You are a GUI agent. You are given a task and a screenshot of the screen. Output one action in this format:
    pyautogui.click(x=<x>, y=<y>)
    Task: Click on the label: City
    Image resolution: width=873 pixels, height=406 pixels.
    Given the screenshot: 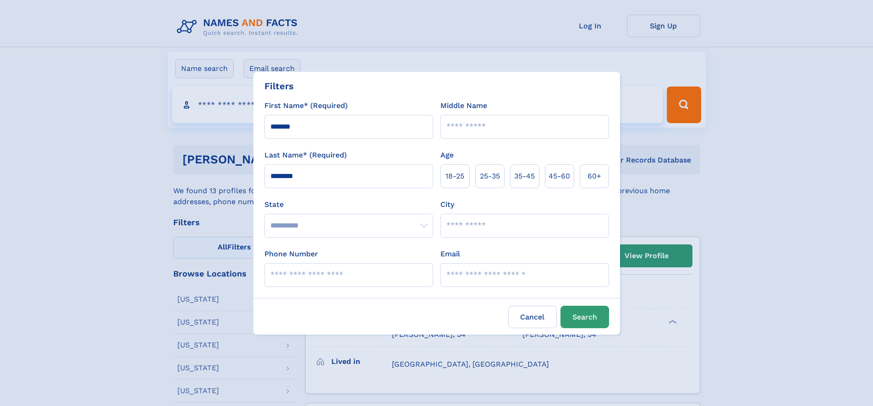 What is the action you would take?
    pyautogui.click(x=447, y=205)
    